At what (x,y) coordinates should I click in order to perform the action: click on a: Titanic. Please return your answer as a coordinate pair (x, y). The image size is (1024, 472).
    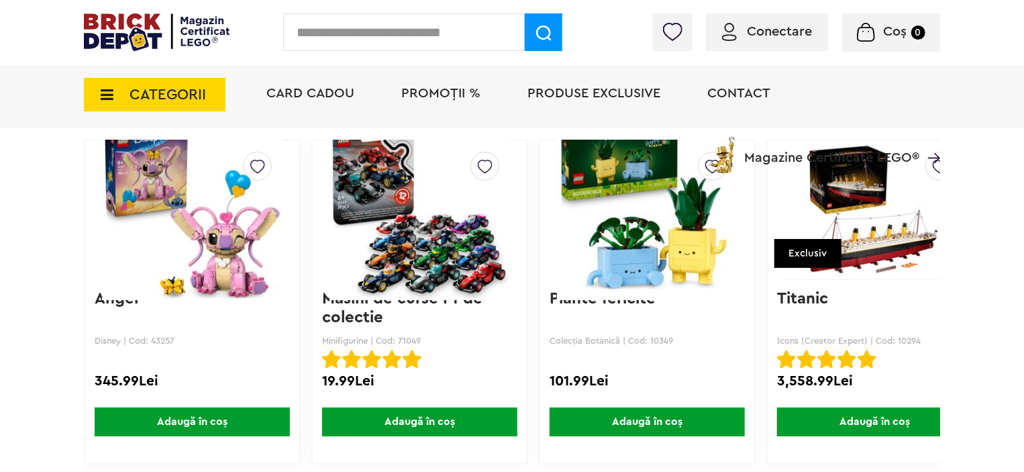
    Looking at the image, I should click on (803, 299).